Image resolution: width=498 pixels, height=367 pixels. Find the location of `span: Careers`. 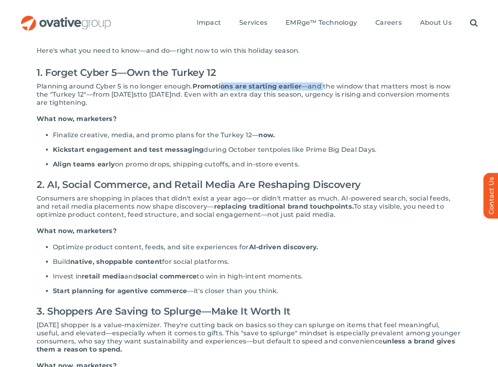

span: Careers is located at coordinates (388, 23).